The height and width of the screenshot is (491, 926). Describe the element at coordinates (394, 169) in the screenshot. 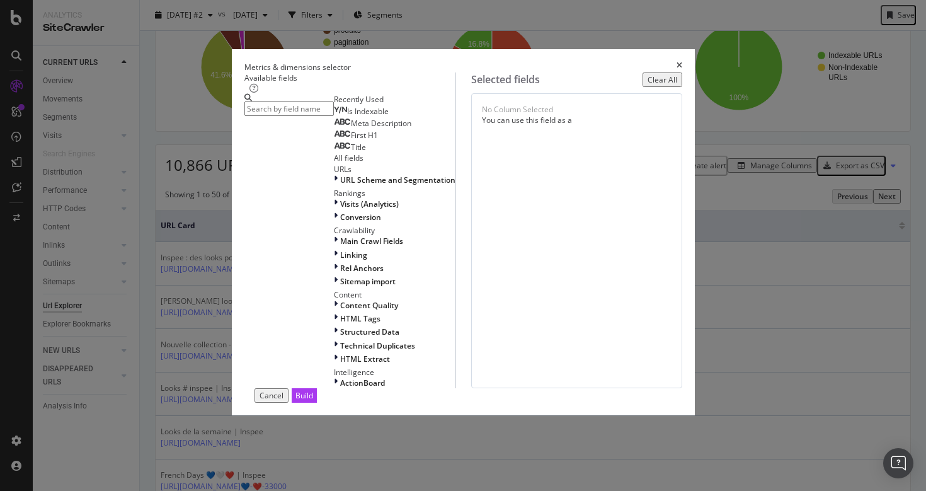

I see `div: URLs` at that location.